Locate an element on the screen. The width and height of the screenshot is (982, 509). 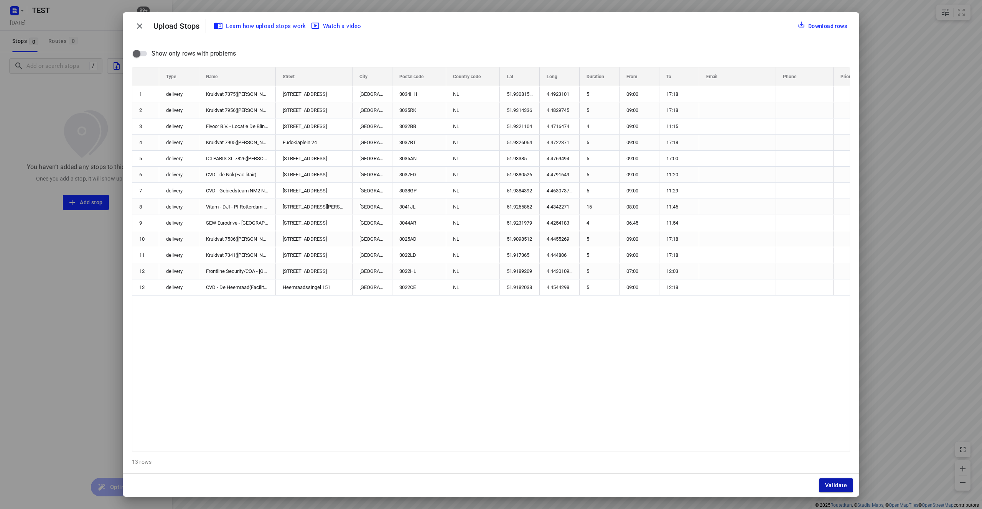
div: 51.9098512 is located at coordinates (520, 239).